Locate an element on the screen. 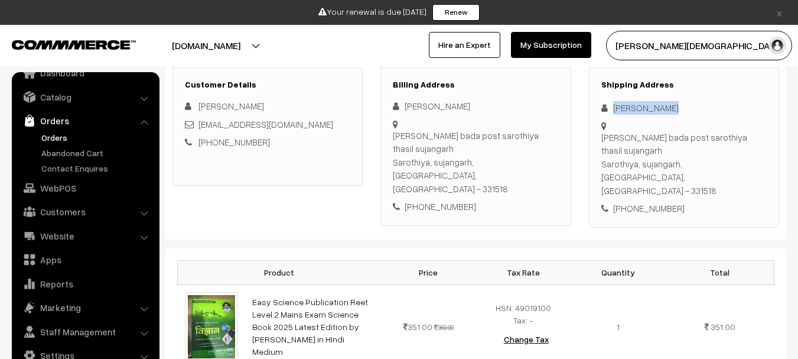 The height and width of the screenshot is (359, 798). a: Hire an Expert is located at coordinates (464, 45).